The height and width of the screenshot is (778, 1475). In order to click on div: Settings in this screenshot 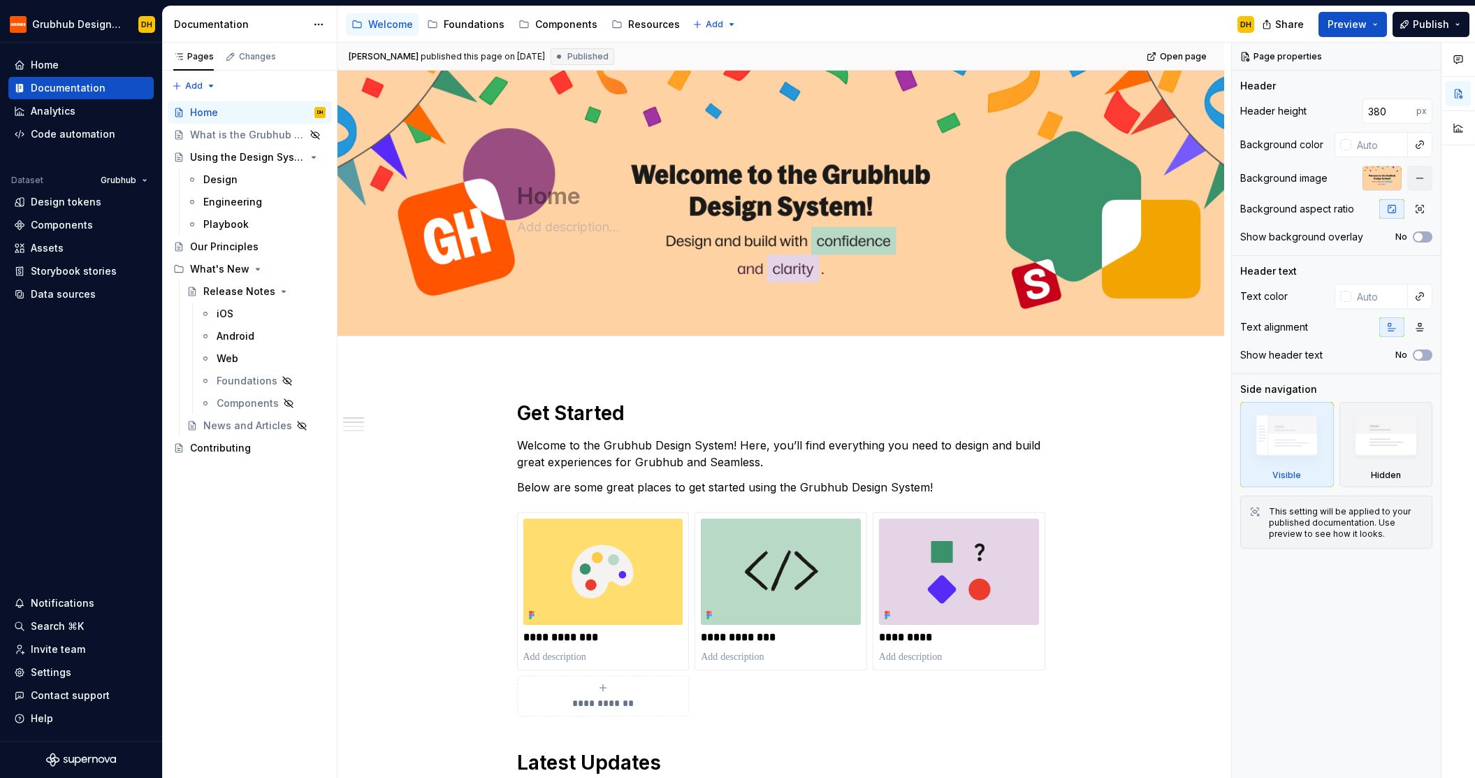, I will do `click(51, 672)`.